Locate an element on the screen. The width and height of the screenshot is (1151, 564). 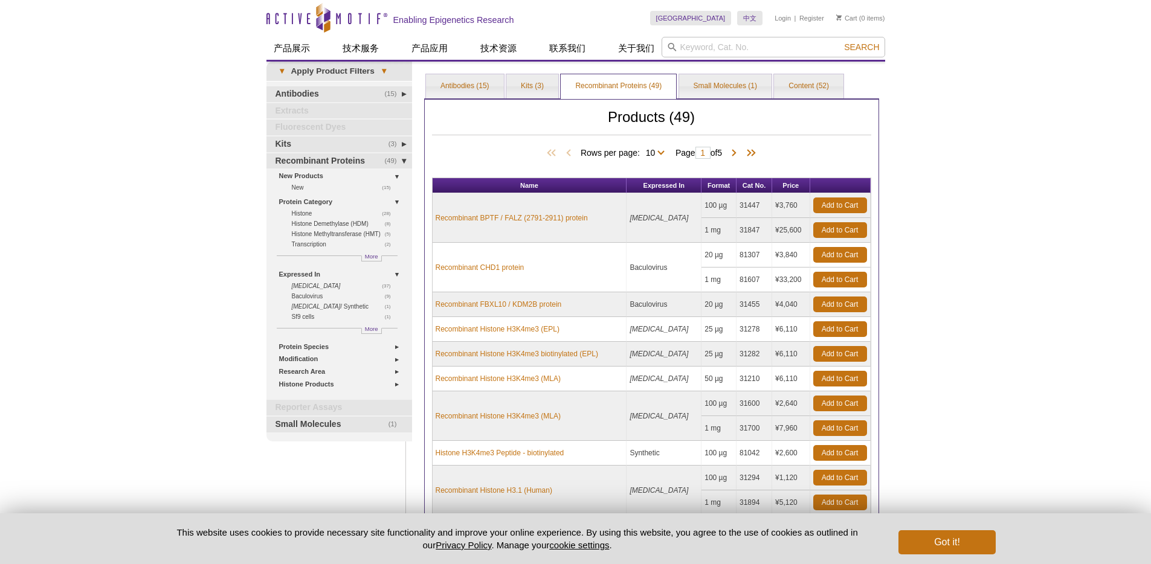
button: Search is located at coordinates (862, 47).